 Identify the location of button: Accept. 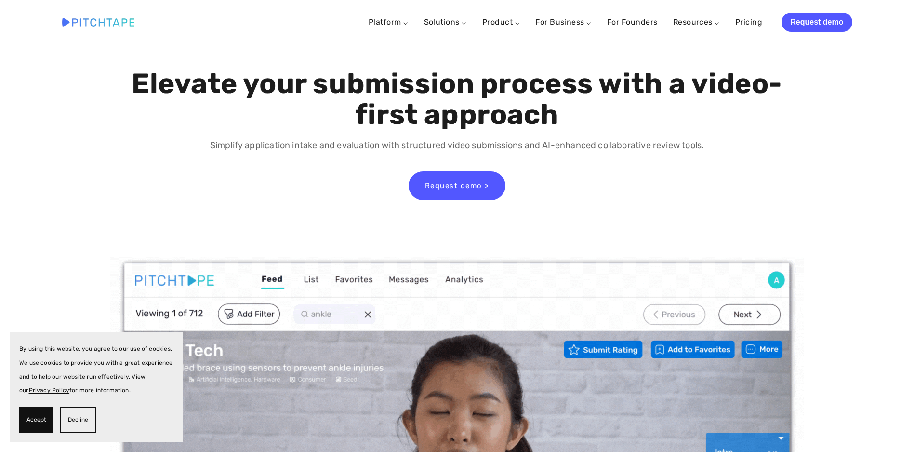
(36, 419).